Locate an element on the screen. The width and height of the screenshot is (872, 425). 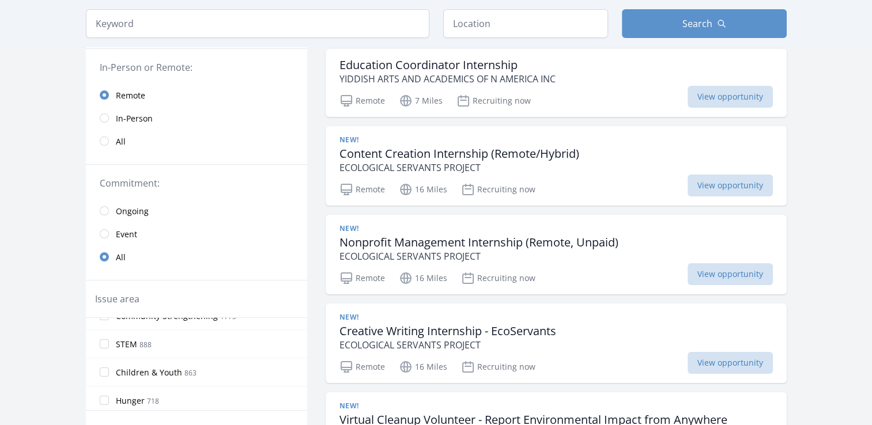
span: Remote is located at coordinates (130, 96).